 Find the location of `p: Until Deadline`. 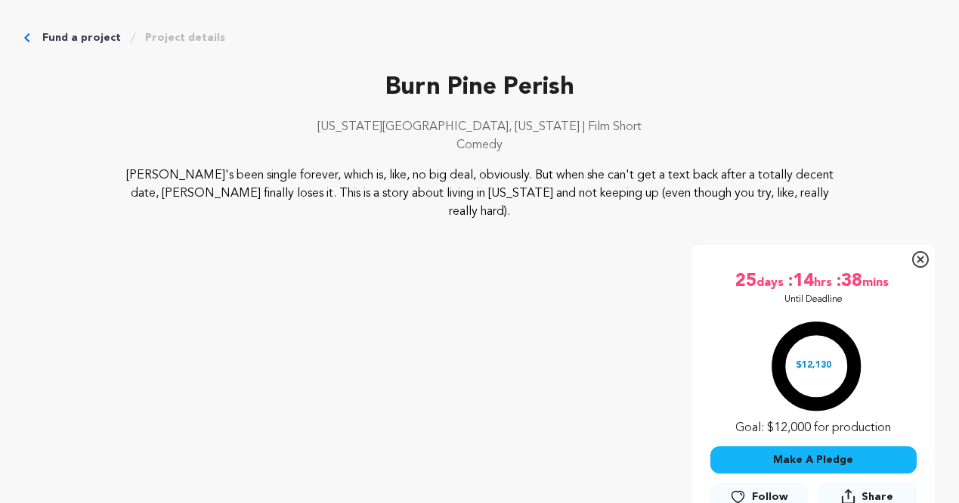

p: Until Deadline is located at coordinates (813, 299).